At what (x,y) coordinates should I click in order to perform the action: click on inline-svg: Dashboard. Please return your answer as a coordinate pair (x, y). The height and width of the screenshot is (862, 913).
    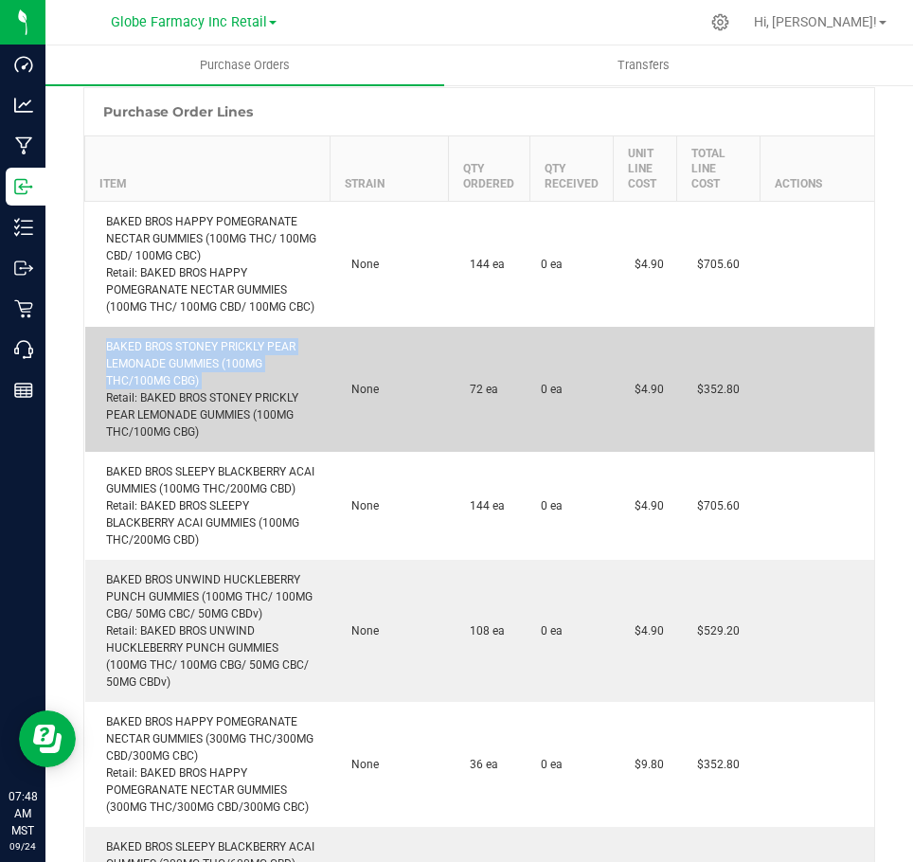
    Looking at the image, I should click on (24, 64).